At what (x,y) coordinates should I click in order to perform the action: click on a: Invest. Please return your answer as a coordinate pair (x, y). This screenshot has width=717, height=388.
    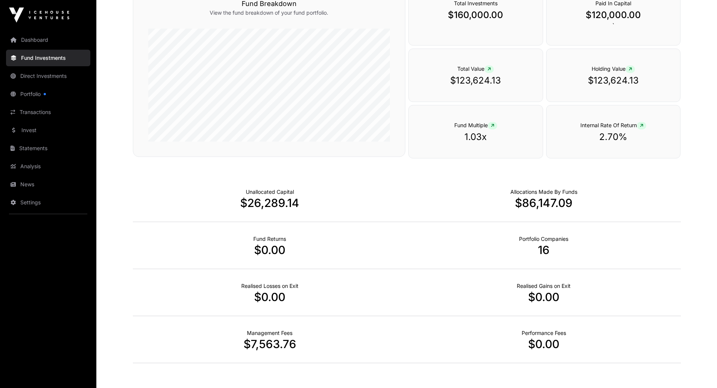
    Looking at the image, I should click on (48, 130).